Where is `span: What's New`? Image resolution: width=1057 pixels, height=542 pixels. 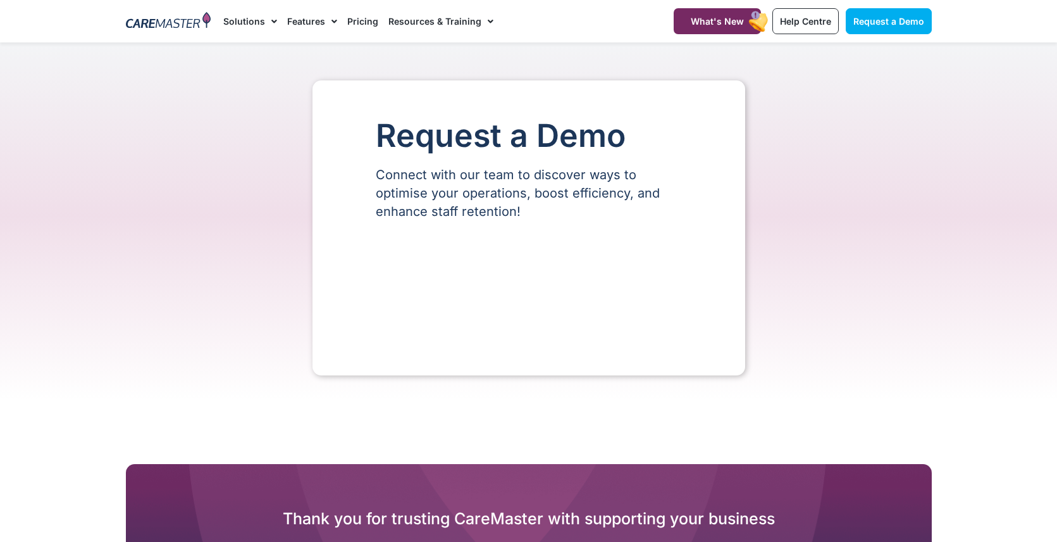
span: What's New is located at coordinates (717, 21).